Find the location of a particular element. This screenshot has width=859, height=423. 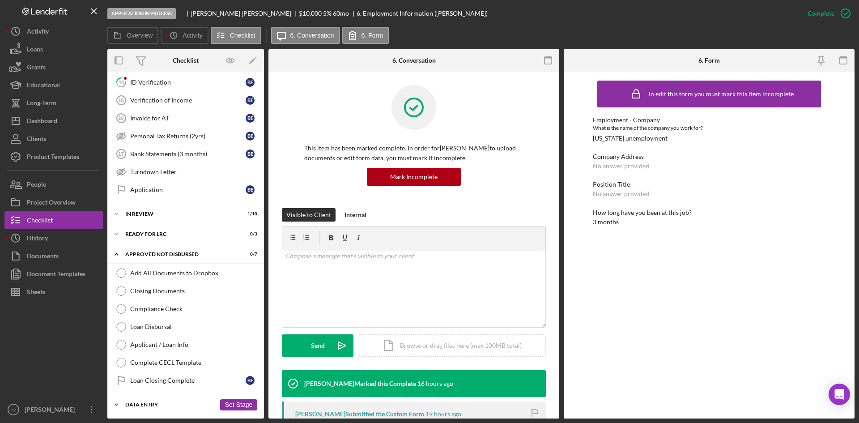

div: 0 / 7 is located at coordinates (249, 254).